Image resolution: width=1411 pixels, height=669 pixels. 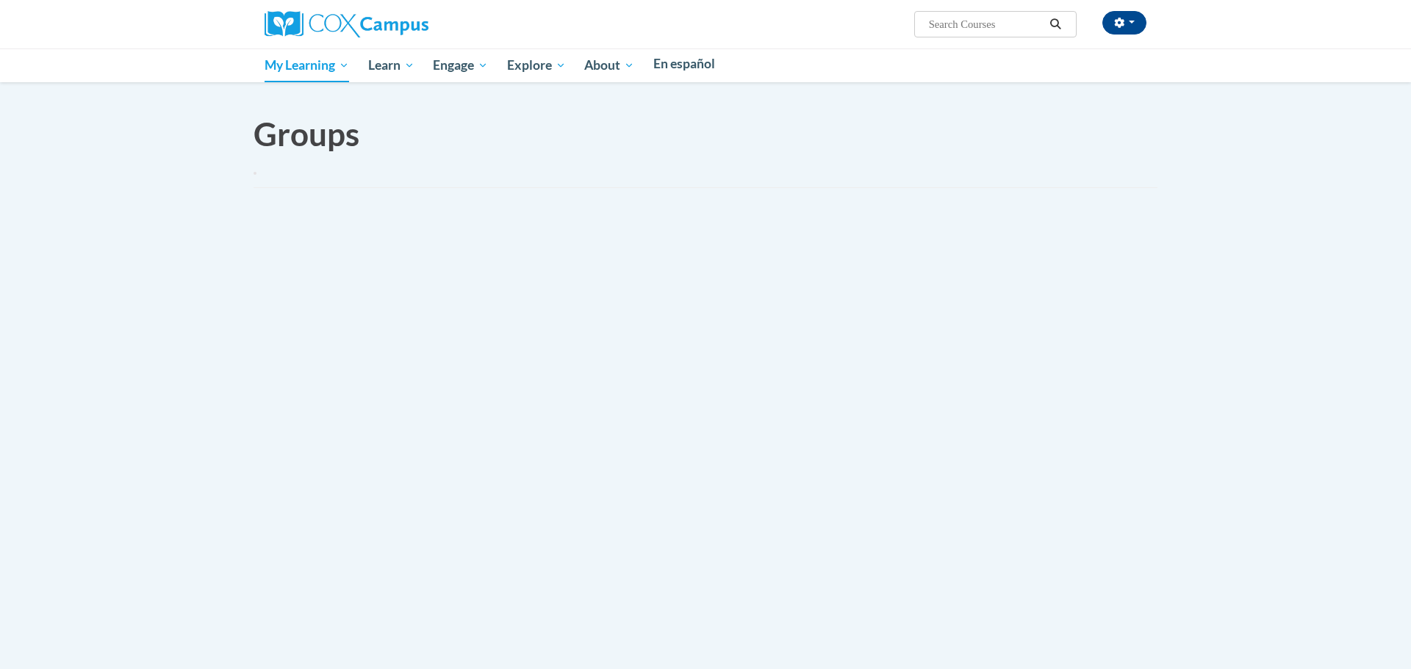 What do you see at coordinates (1124, 23) in the screenshot?
I see `button: Account Settings` at bounding box center [1124, 23].